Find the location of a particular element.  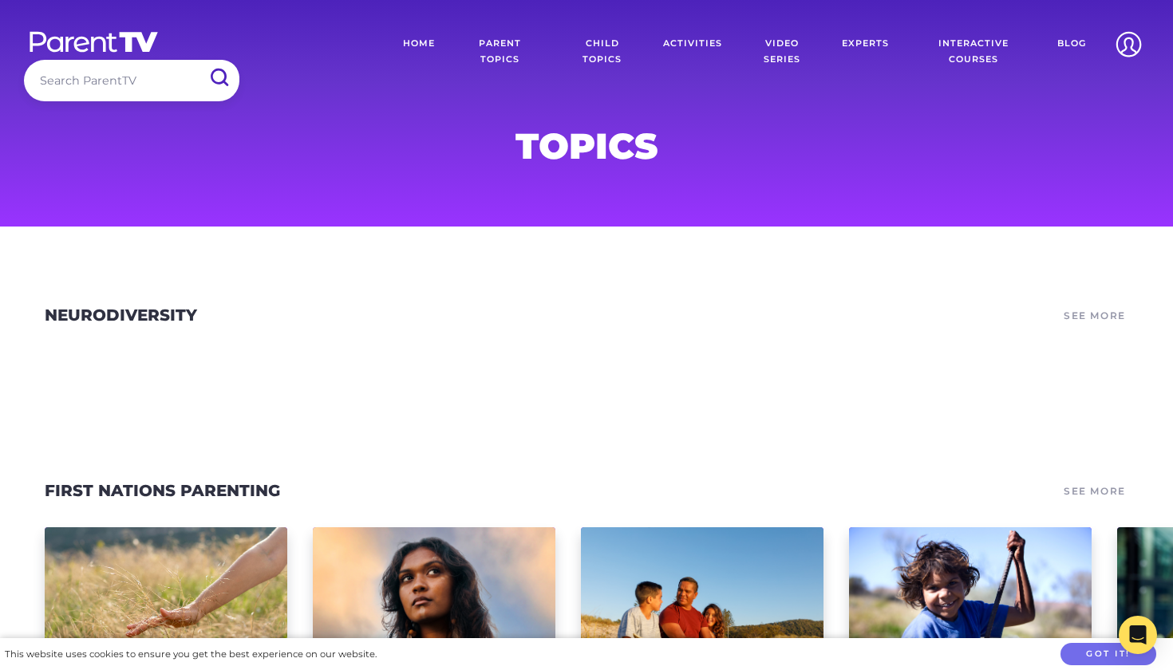

a: First Nations Parenting is located at coordinates (162, 491).